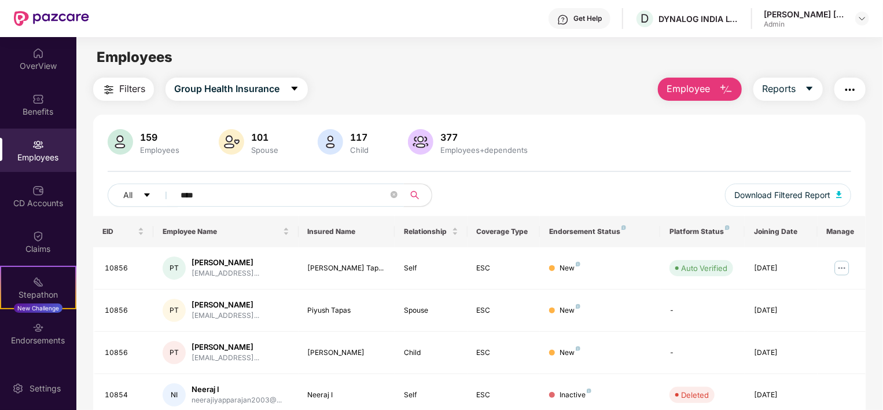 The image size is (883, 410). What do you see at coordinates (123, 231) in the screenshot?
I see `th: EID` at bounding box center [123, 231].